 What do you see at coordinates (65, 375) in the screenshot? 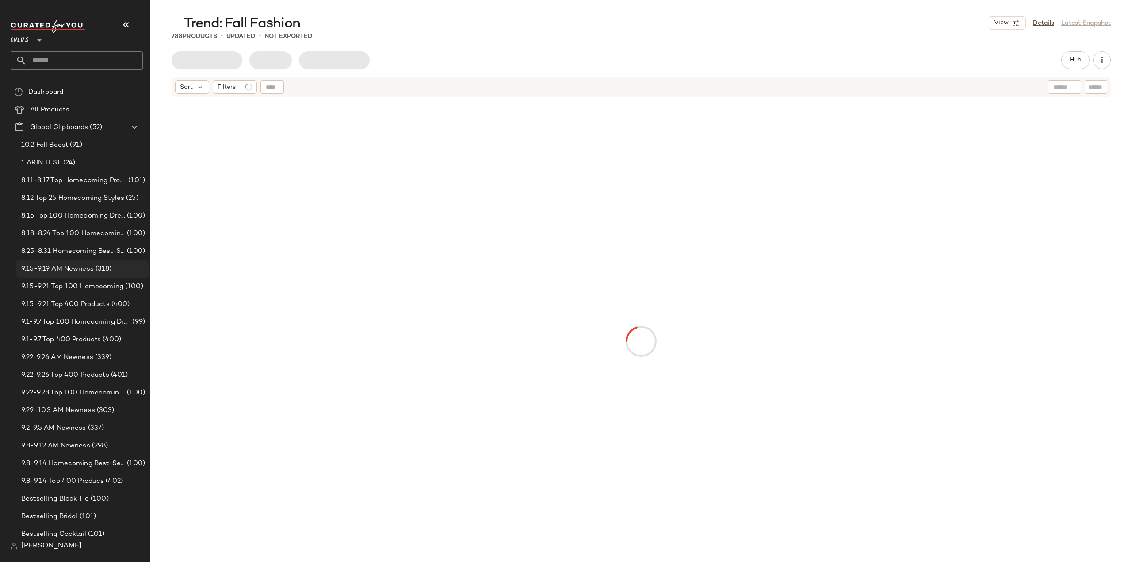
I see `span: 9.22-9.26 Top 400 Products` at bounding box center [65, 375].